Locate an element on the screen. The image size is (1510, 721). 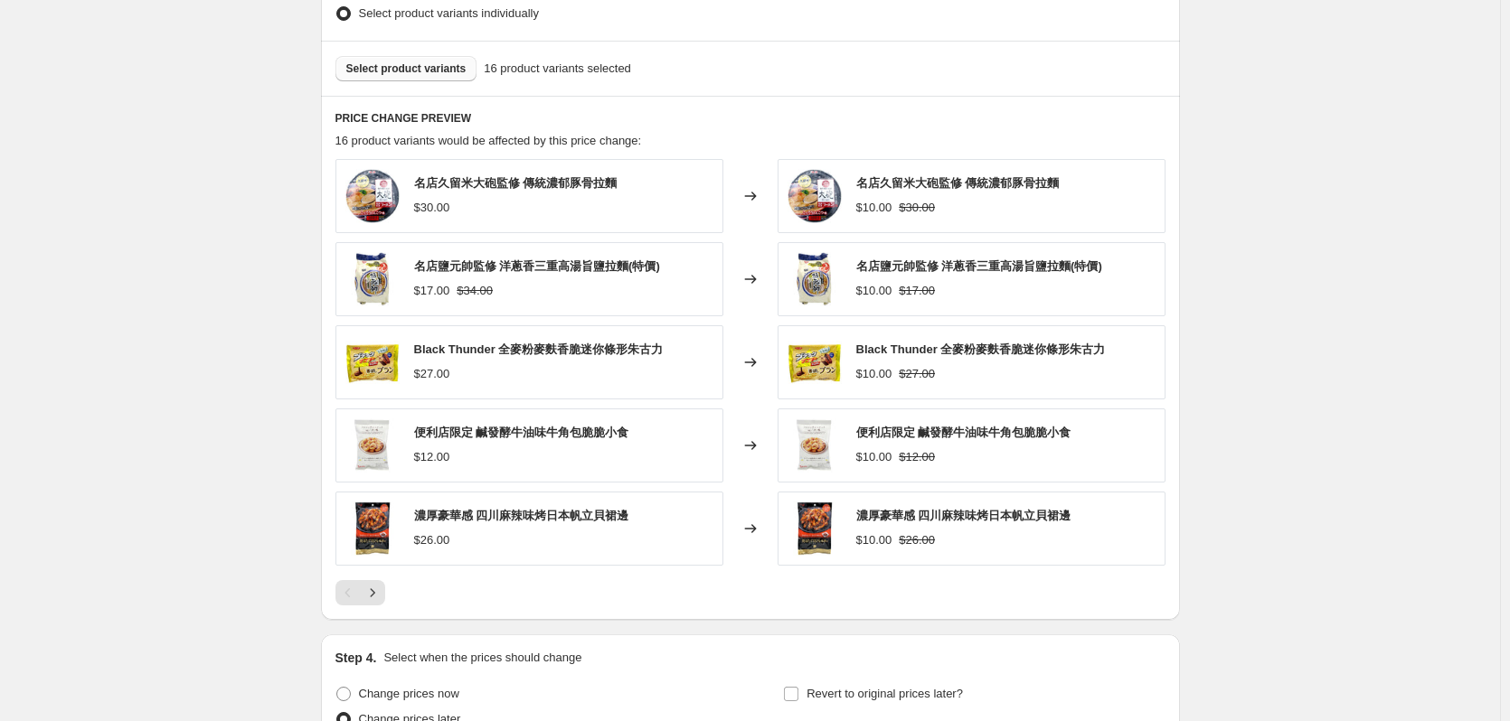
strike: $26.00 is located at coordinates (917, 541).